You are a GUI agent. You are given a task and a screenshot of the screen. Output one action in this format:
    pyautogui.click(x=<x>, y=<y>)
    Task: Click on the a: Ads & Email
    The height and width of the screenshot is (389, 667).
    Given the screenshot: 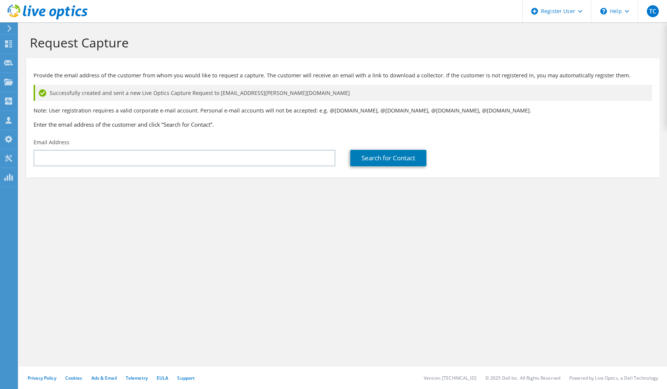 What is the action you would take?
    pyautogui.click(x=104, y=377)
    